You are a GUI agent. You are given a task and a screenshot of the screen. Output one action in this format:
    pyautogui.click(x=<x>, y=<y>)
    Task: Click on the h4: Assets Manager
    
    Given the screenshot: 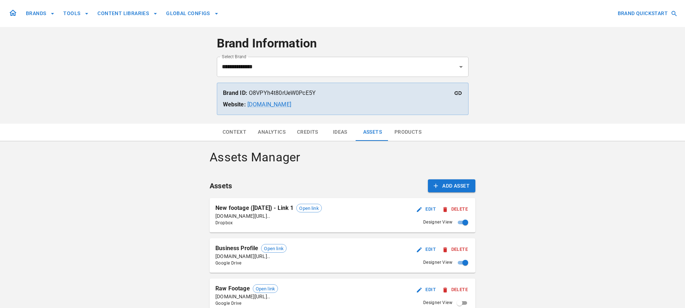 What is the action you would take?
    pyautogui.click(x=342, y=157)
    